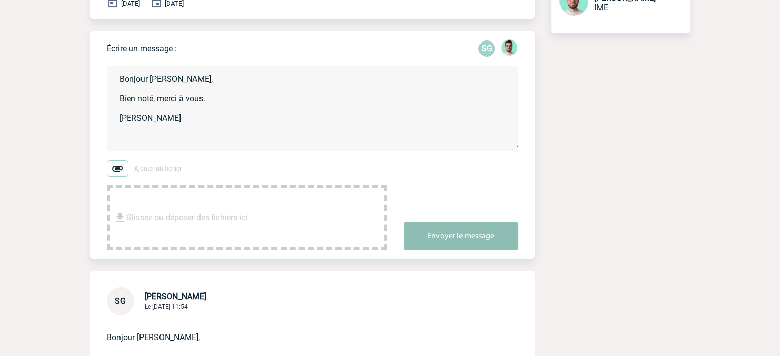  What do you see at coordinates (187, 218) in the screenshot?
I see `span: Glissez ou déposer des fichiers ici` at bounding box center [187, 218].